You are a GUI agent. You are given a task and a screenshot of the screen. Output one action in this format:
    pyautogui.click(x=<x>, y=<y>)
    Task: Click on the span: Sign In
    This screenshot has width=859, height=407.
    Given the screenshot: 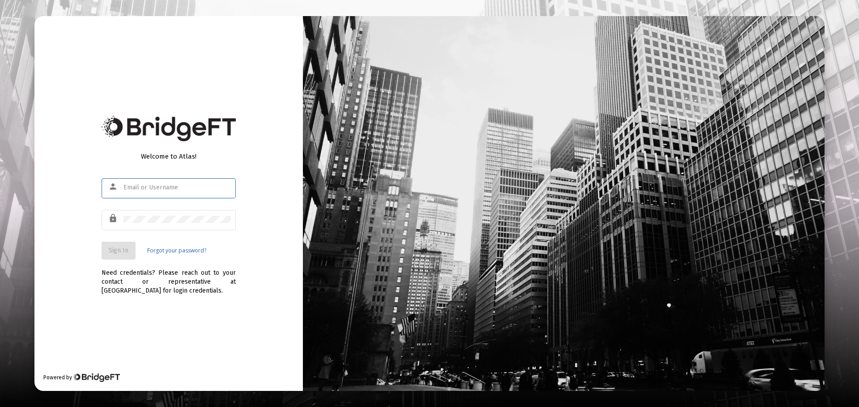 What is the action you would take?
    pyautogui.click(x=119, y=250)
    